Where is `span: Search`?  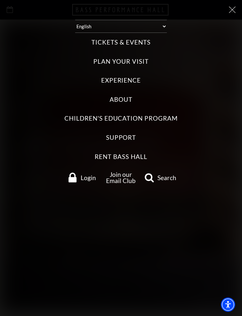 span: Search is located at coordinates (167, 178).